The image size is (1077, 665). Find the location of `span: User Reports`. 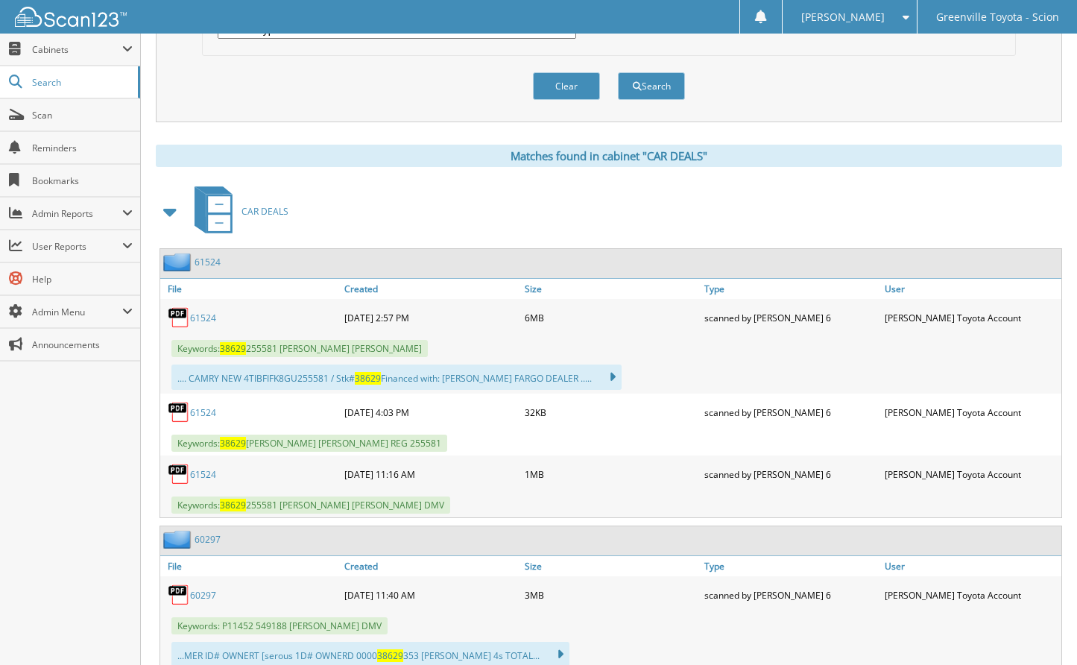

span: User Reports is located at coordinates (77, 246).